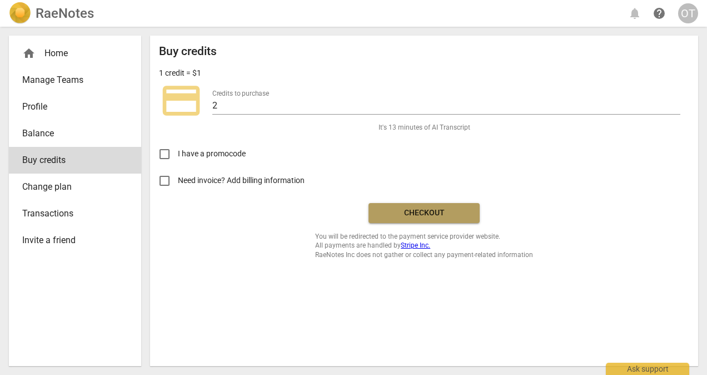  I want to click on span: Transactions, so click(71, 214).